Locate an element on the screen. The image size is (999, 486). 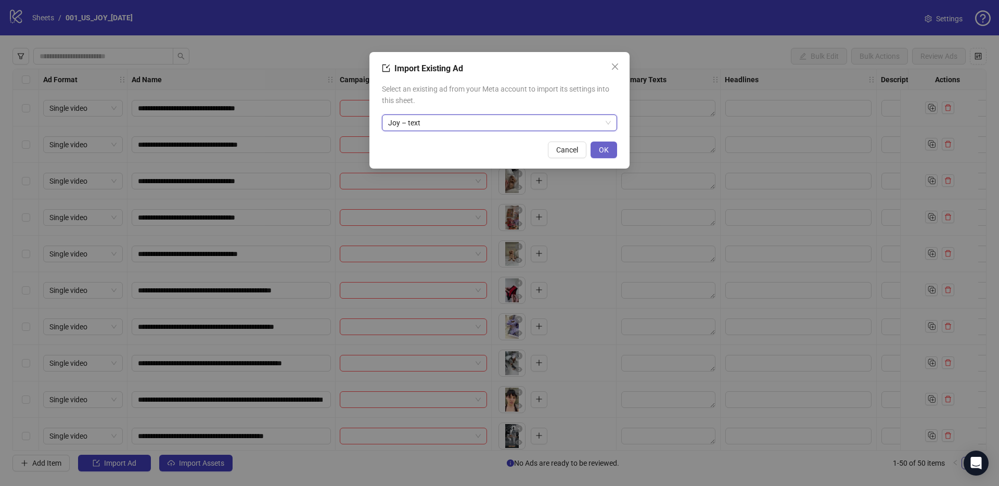
span: OK is located at coordinates (604, 150).